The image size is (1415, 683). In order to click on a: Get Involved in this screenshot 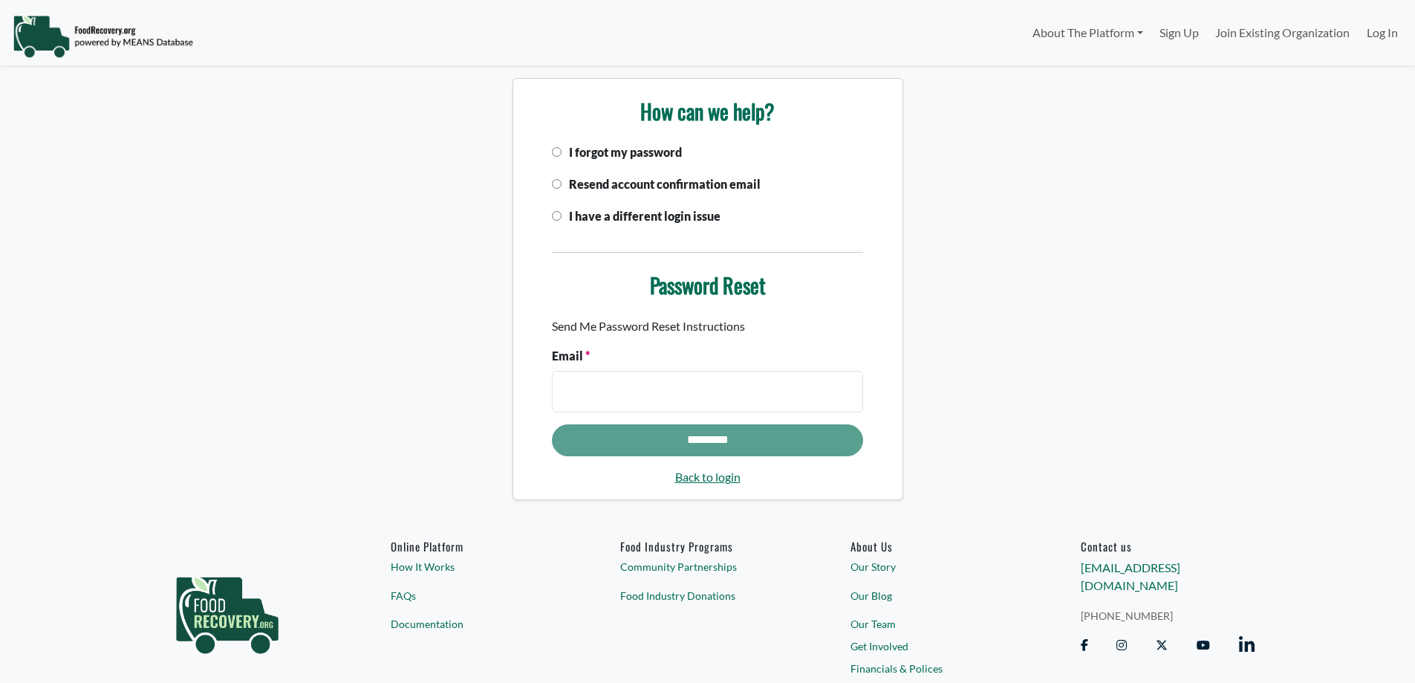, I will do `click(938, 646)`.